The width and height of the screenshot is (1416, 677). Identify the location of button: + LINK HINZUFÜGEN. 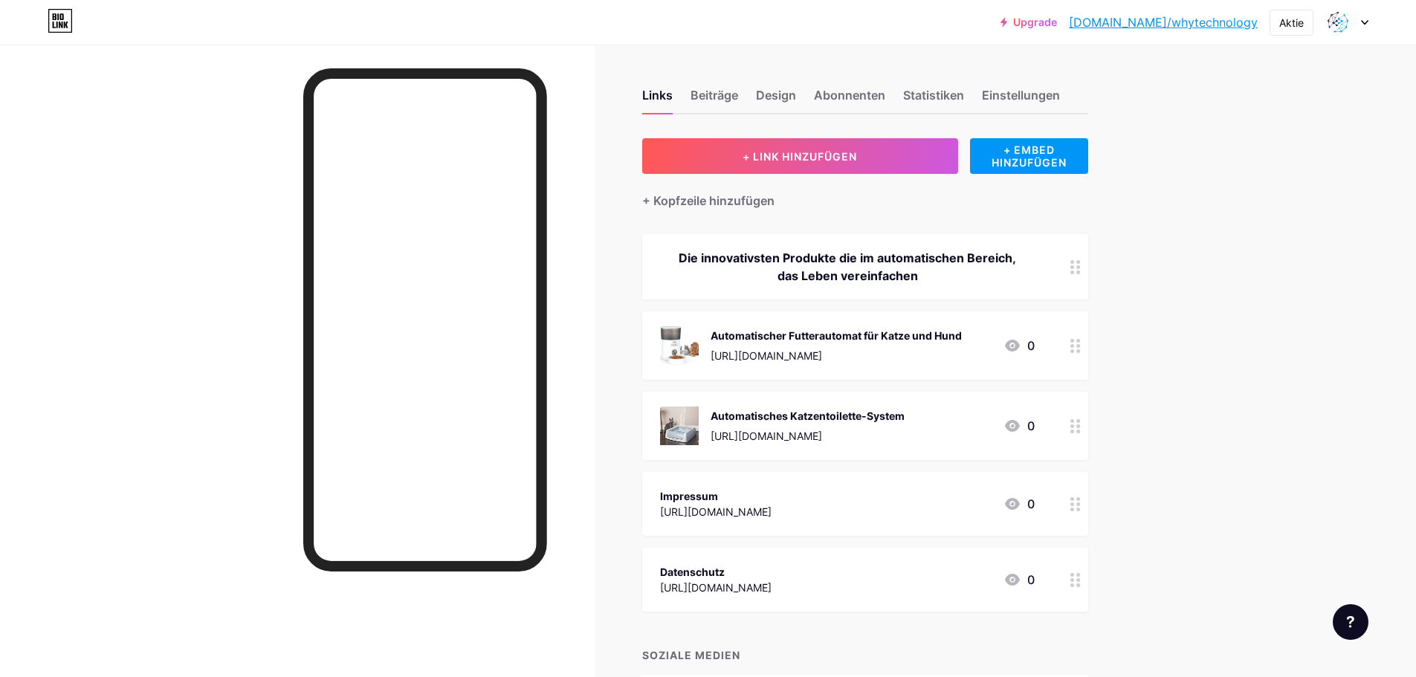
(800, 156).